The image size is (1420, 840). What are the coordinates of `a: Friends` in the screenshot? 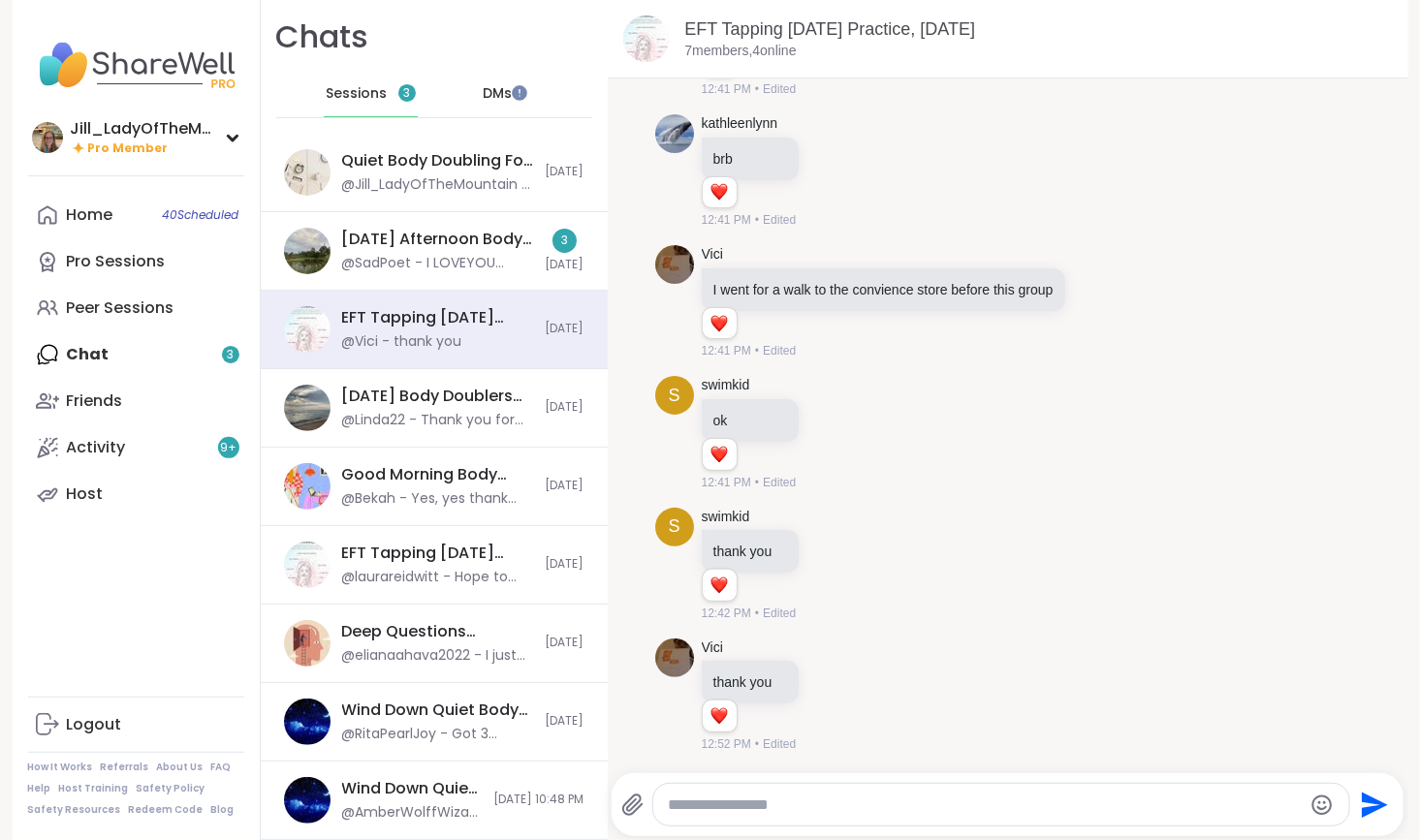 It's located at (136, 401).